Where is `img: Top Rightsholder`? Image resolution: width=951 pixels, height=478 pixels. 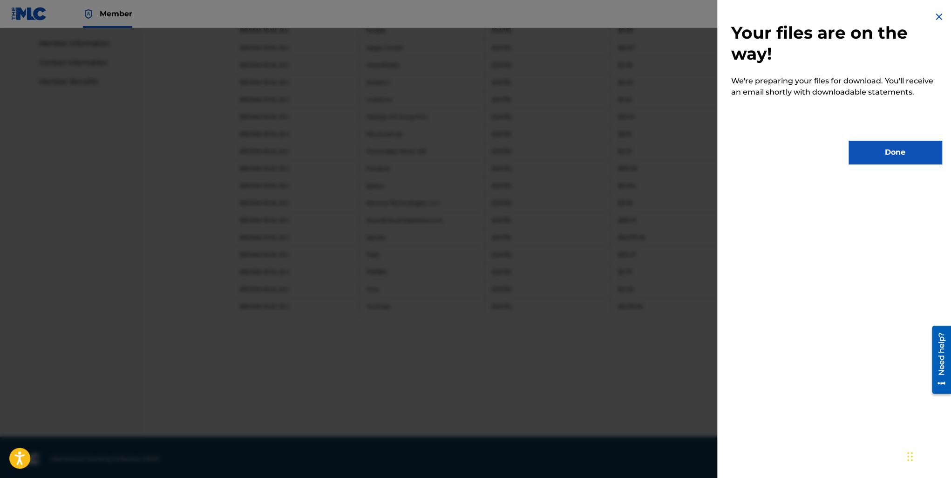 img: Top Rightsholder is located at coordinates (89, 14).